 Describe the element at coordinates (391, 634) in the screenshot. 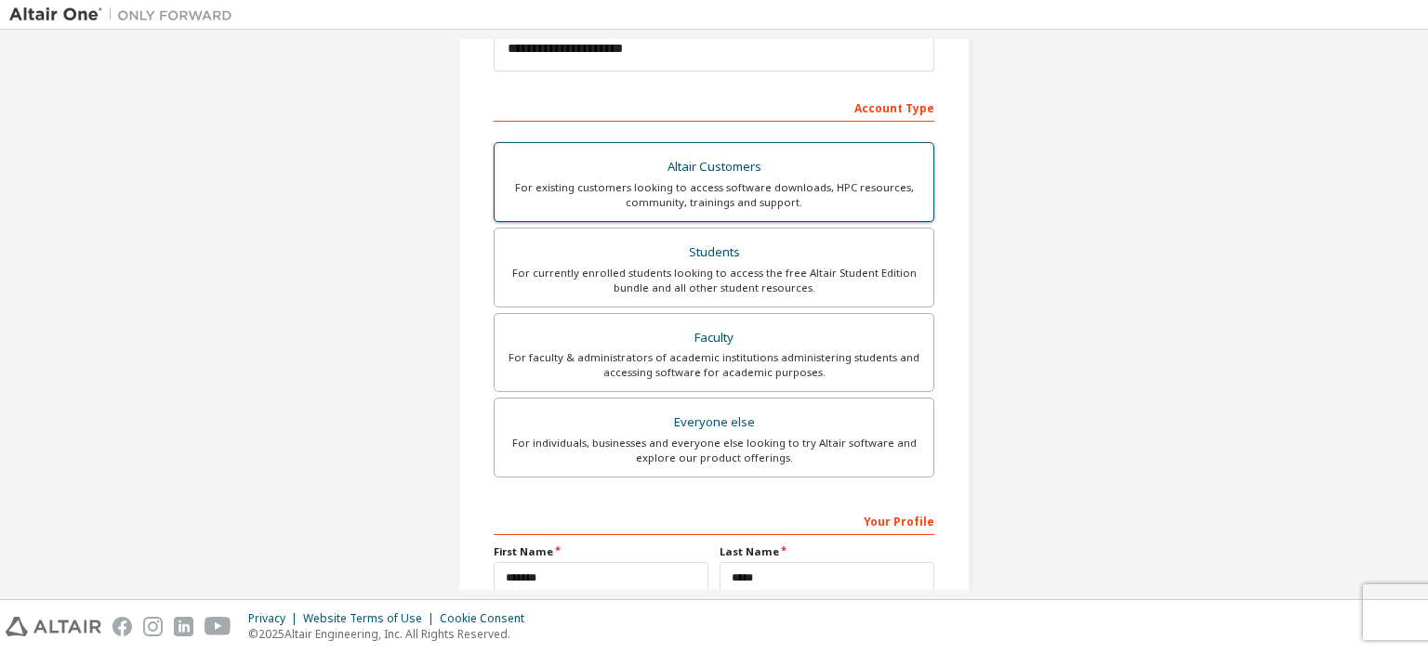

I see `p: © 2025 Altair Engineering, Inc. All Rights Reserved.` at that location.